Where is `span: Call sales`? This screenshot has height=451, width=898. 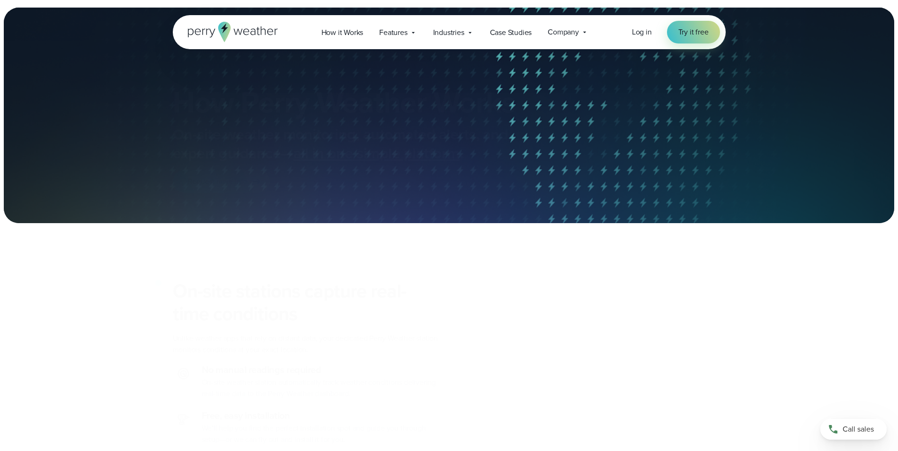 span: Call sales is located at coordinates (858, 430).